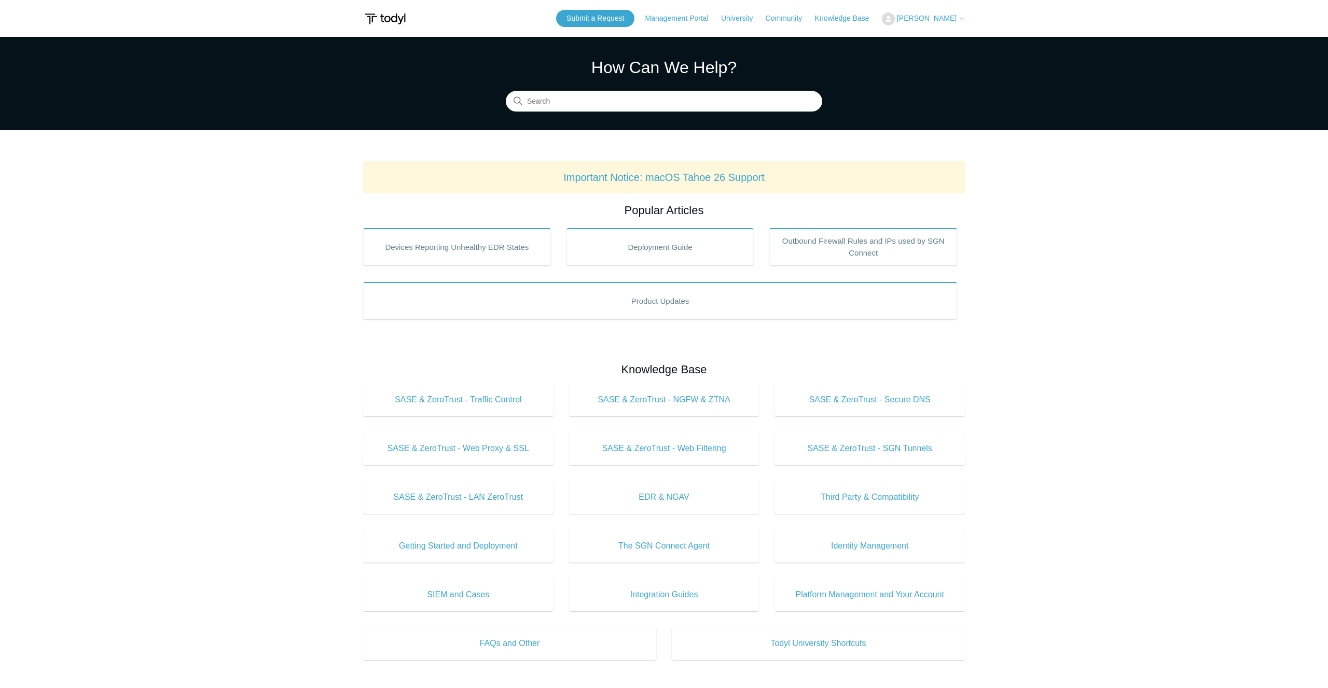 This screenshot has width=1328, height=688. I want to click on a: Todyl University Shortcuts, so click(818, 644).